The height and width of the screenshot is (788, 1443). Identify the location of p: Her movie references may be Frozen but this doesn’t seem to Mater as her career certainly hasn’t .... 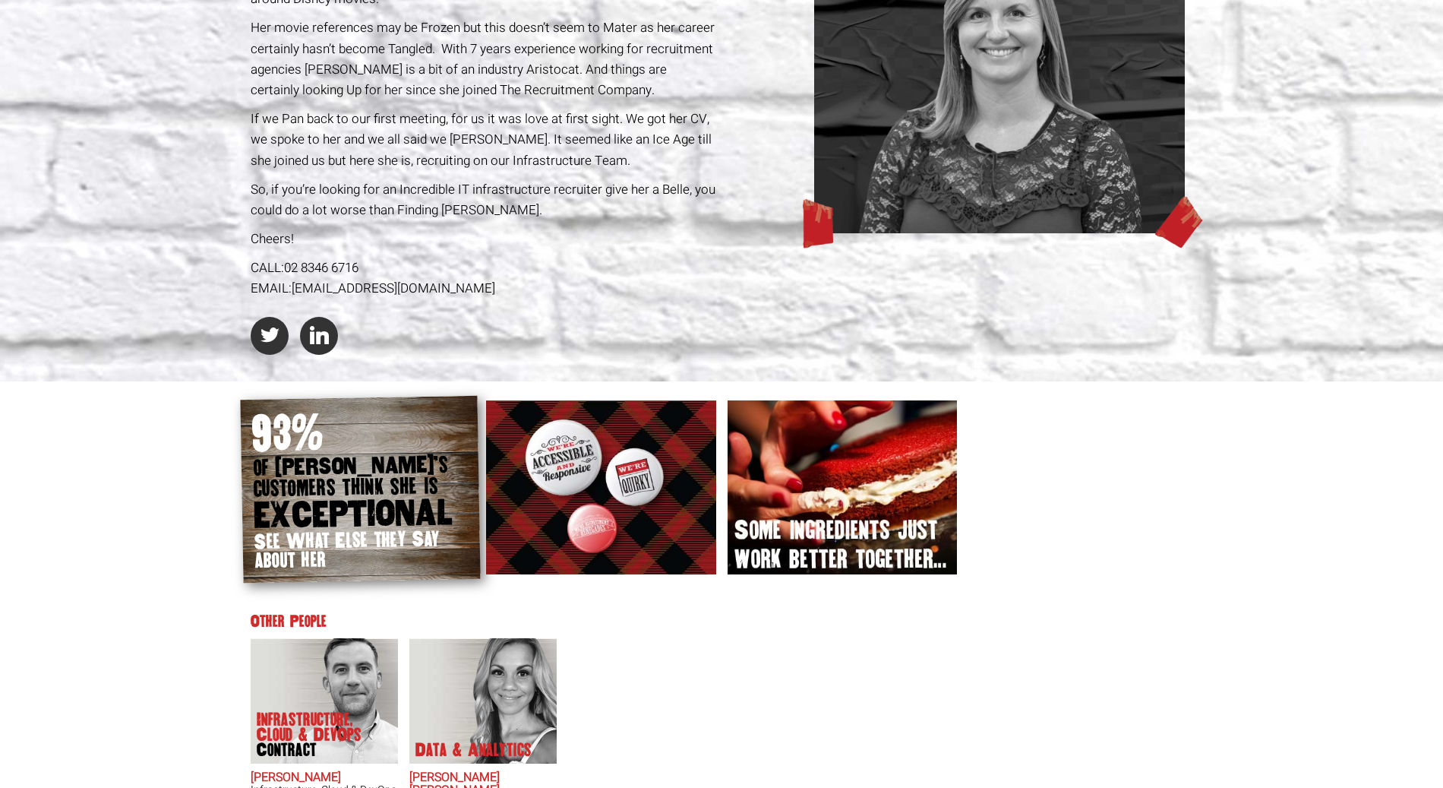
(483, 58).